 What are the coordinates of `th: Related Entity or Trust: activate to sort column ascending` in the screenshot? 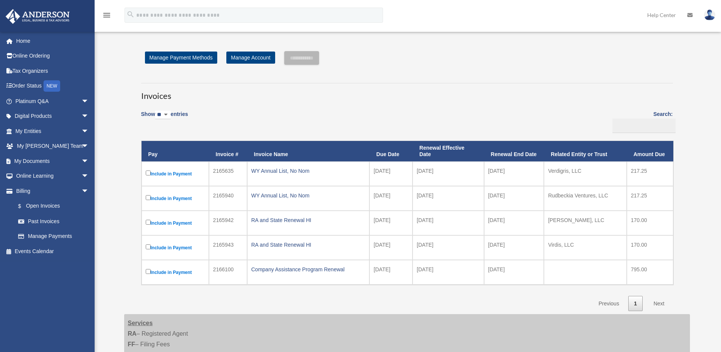 It's located at (585, 151).